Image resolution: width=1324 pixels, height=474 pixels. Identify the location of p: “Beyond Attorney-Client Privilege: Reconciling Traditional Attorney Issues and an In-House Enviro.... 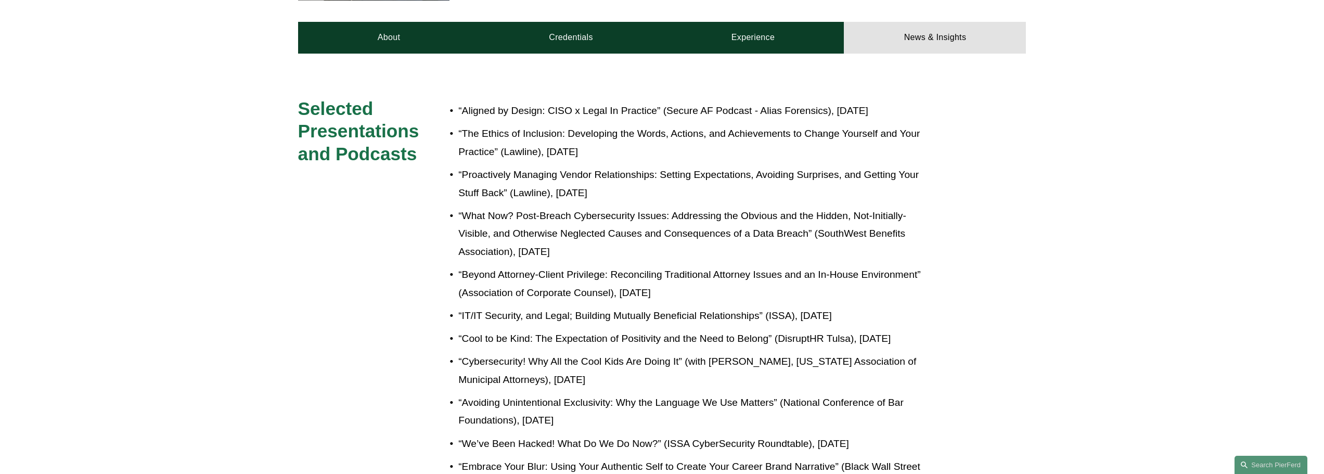
(696, 283).